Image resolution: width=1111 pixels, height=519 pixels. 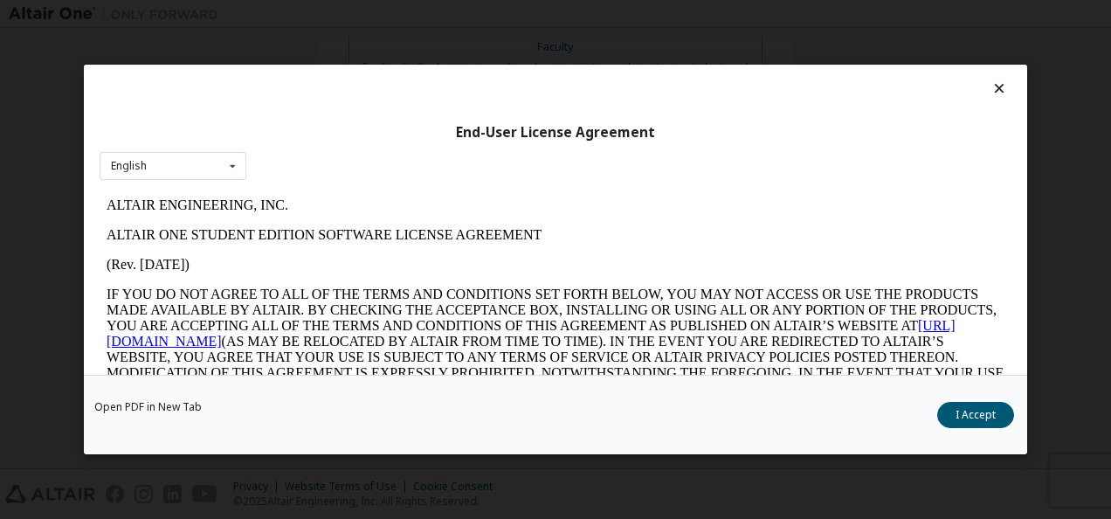 I want to click on a: Open PDF in New Tab, so click(x=148, y=407).